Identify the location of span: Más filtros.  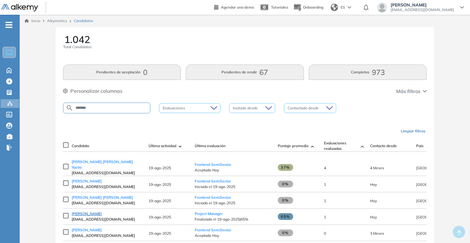
(408, 91).